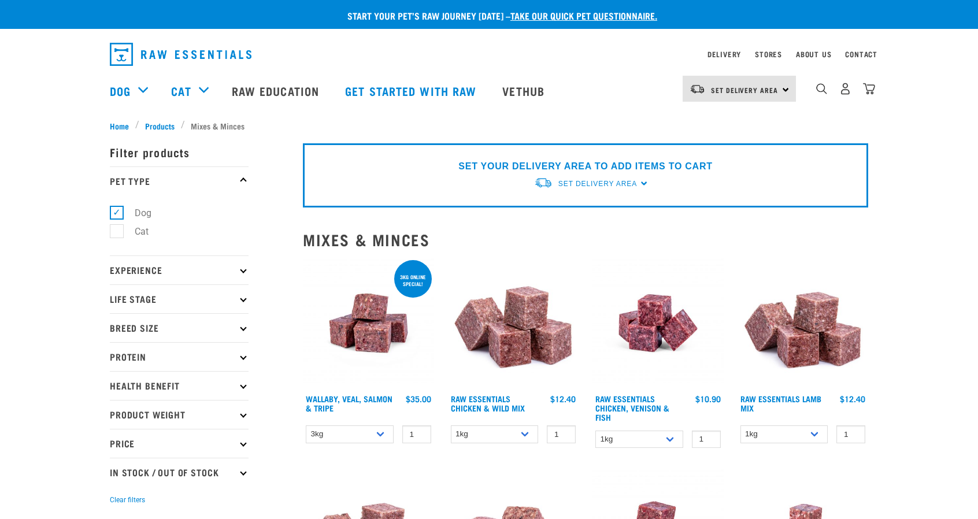 This screenshot has width=978, height=519. What do you see at coordinates (803, 323) in the screenshot?
I see `img: ?1041 RE Lamb Mix 01` at bounding box center [803, 323].